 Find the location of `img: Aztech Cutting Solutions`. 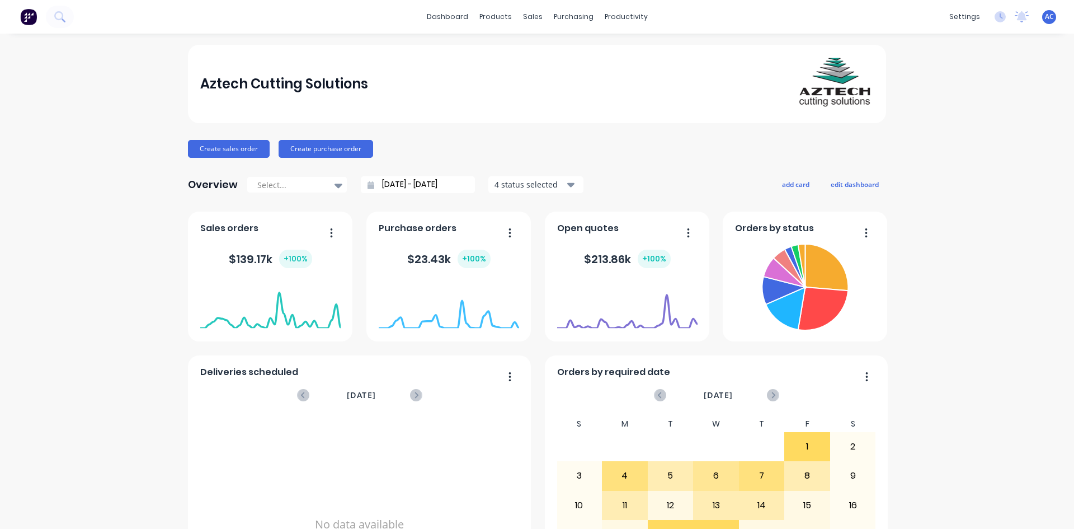

img: Aztech Cutting Solutions is located at coordinates (834, 84).